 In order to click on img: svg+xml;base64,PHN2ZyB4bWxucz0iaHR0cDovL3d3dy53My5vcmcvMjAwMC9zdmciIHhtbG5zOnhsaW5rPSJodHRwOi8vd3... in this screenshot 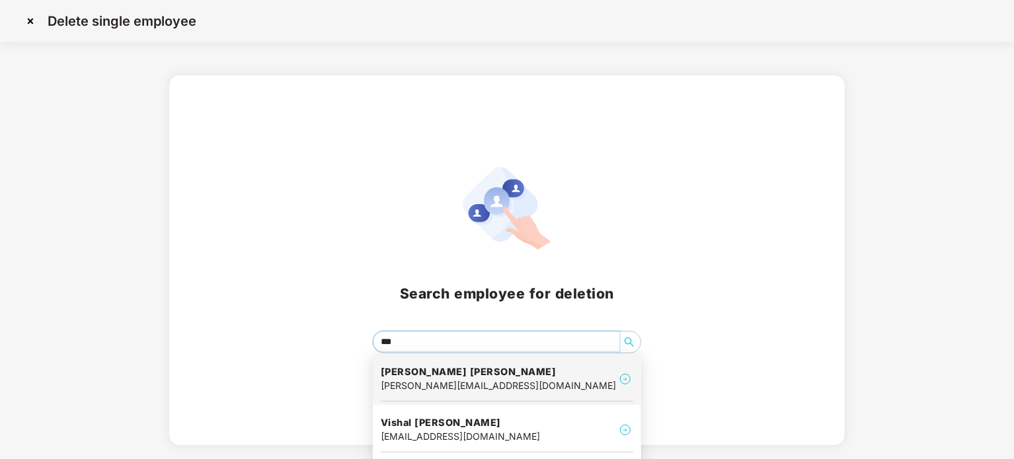, I will do `click(507, 208)`.